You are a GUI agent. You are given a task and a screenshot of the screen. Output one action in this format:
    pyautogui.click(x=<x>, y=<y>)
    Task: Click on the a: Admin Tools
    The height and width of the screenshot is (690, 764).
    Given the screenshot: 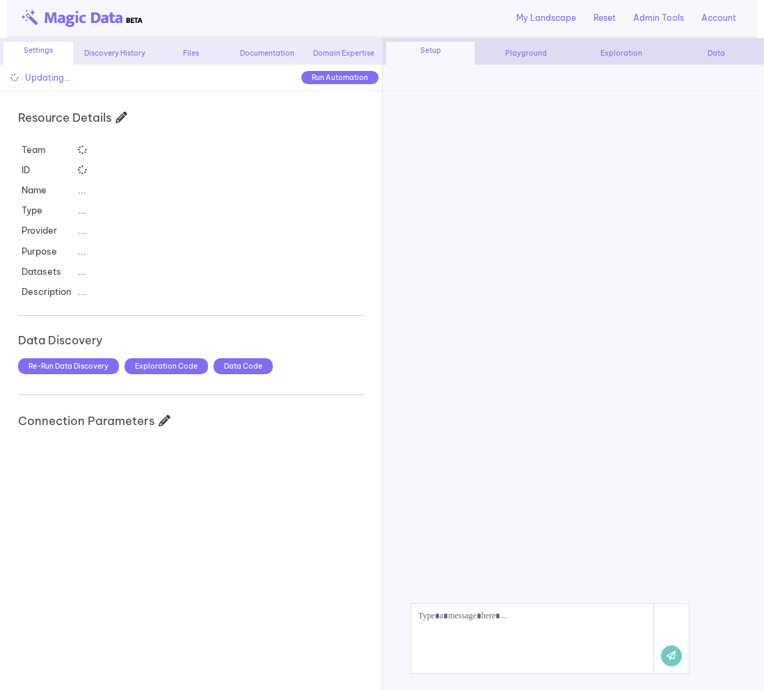 What is the action you would take?
    pyautogui.click(x=658, y=18)
    